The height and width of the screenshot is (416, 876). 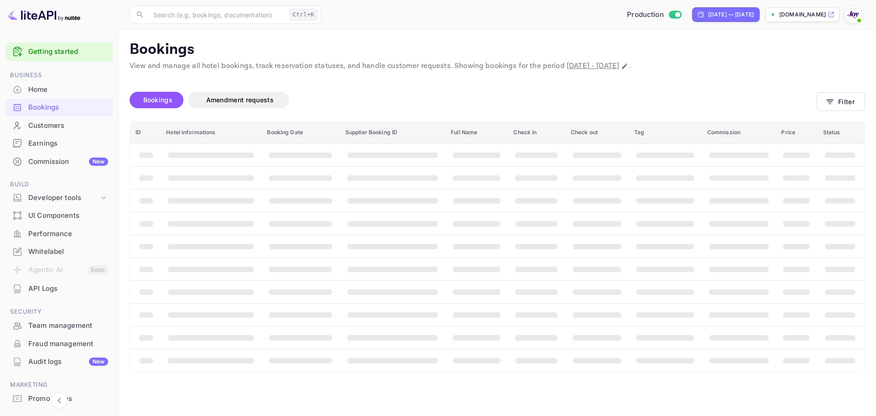 I want to click on span: Build, so click(x=59, y=184).